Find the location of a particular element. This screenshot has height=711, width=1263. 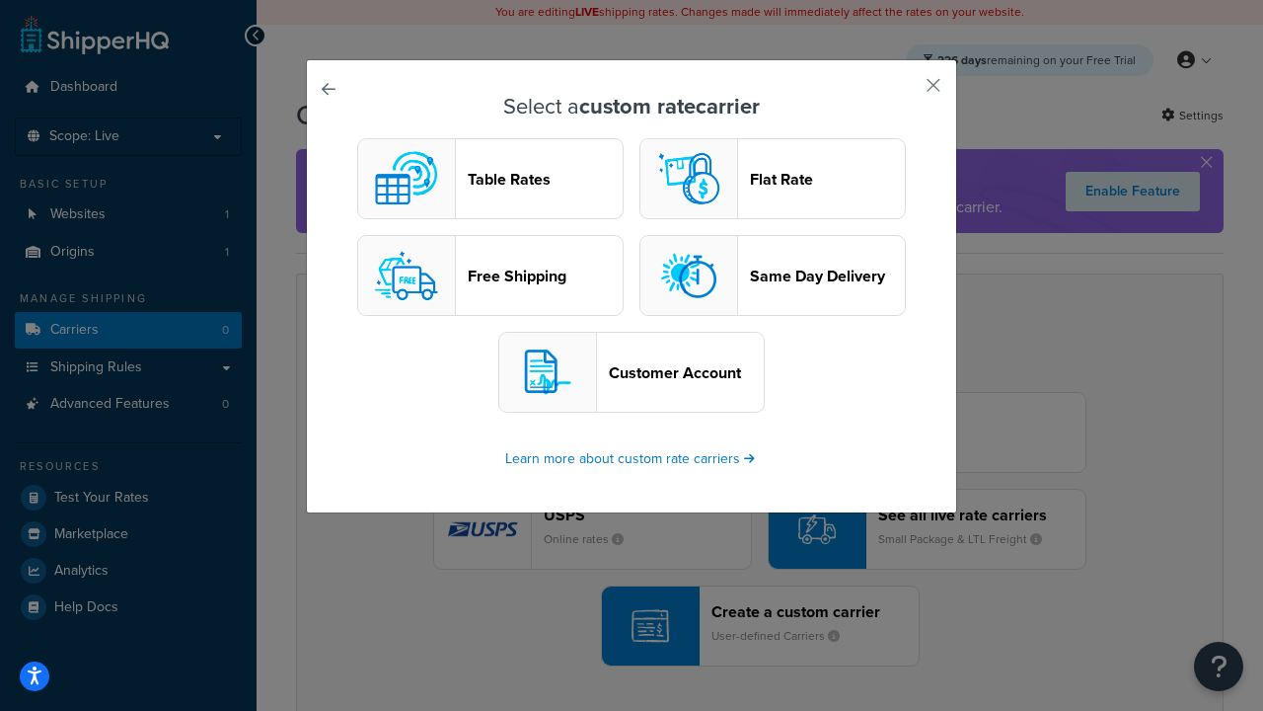

header: Customer Account is located at coordinates (686, 372).